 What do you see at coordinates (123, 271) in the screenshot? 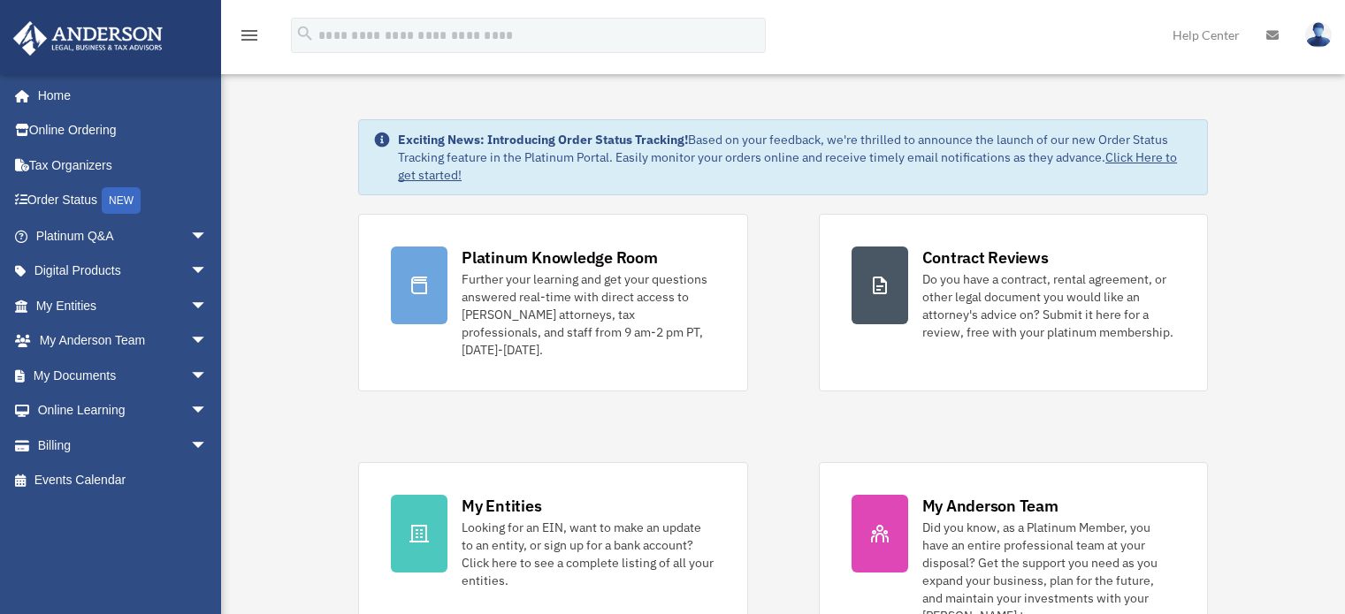
I see `a: Digital Productsarrow_drop_down` at bounding box center [123, 271].